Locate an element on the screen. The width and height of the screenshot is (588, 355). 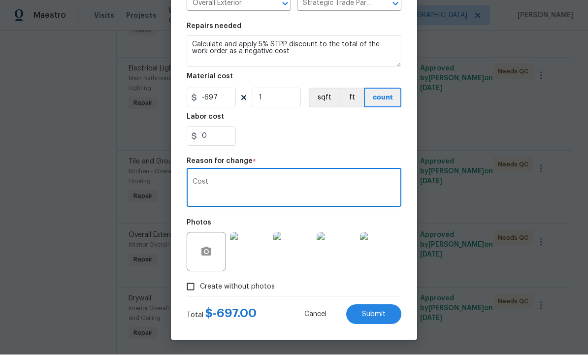
button: sqft is located at coordinates (324, 98).